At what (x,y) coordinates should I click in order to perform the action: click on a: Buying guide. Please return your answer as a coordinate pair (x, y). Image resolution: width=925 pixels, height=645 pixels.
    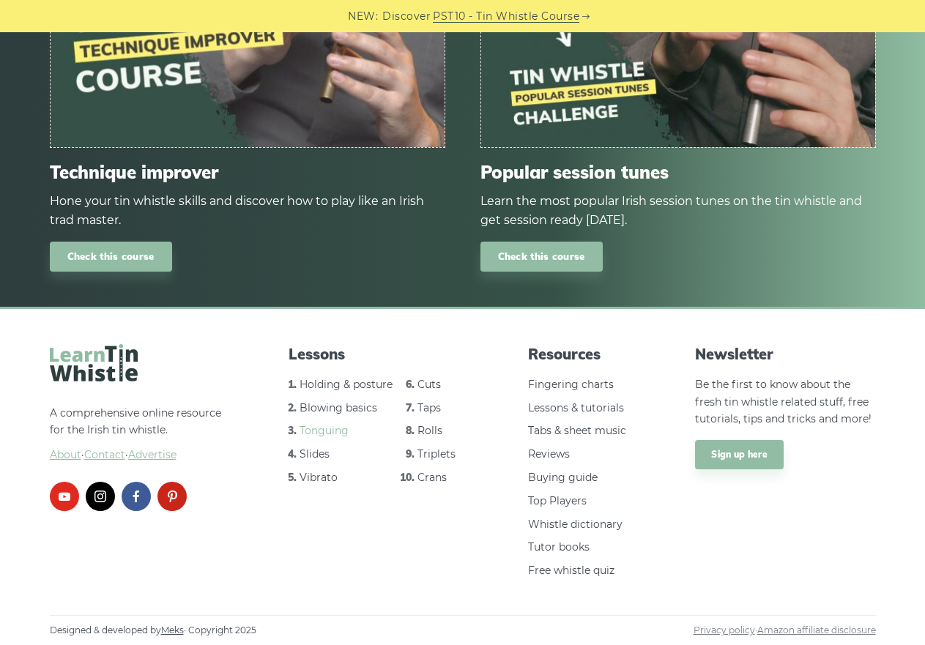
    Looking at the image, I should click on (562, 477).